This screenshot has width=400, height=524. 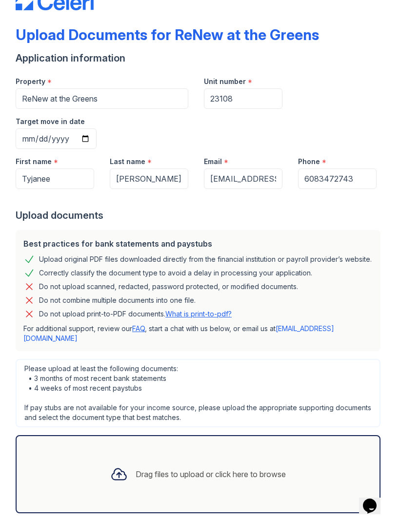 What do you see at coordinates (225, 82) in the screenshot?
I see `label: Unit number` at bounding box center [225, 82].